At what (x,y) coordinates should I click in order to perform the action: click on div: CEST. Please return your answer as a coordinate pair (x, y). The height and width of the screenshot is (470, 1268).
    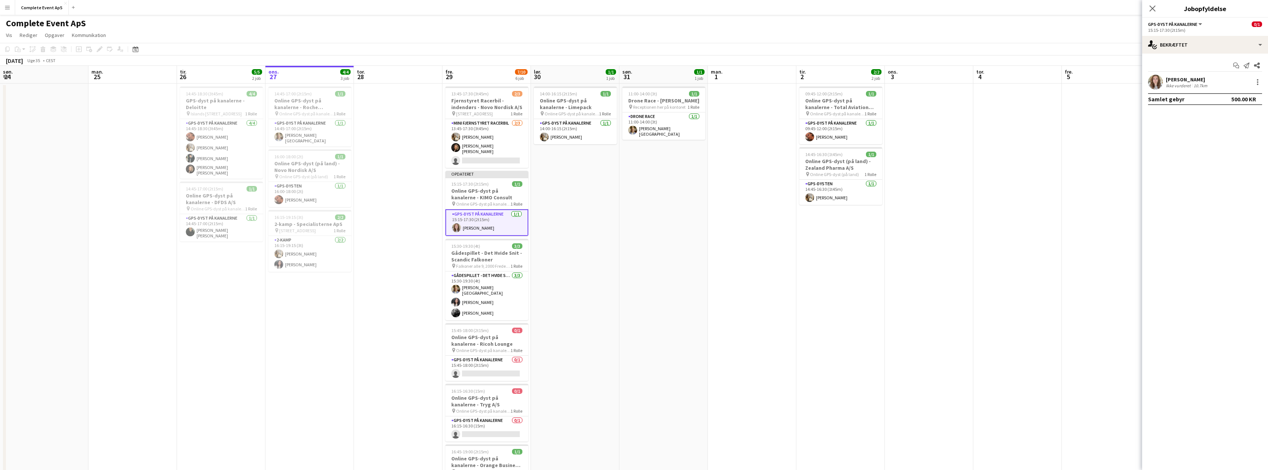
    Looking at the image, I should click on (51, 60).